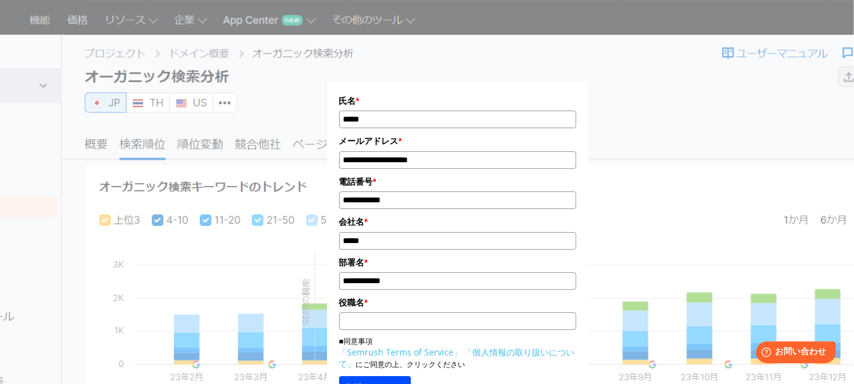 This screenshot has height=384, width=854. What do you see at coordinates (457, 262) in the screenshot?
I see `label: 部署名` at bounding box center [457, 262].